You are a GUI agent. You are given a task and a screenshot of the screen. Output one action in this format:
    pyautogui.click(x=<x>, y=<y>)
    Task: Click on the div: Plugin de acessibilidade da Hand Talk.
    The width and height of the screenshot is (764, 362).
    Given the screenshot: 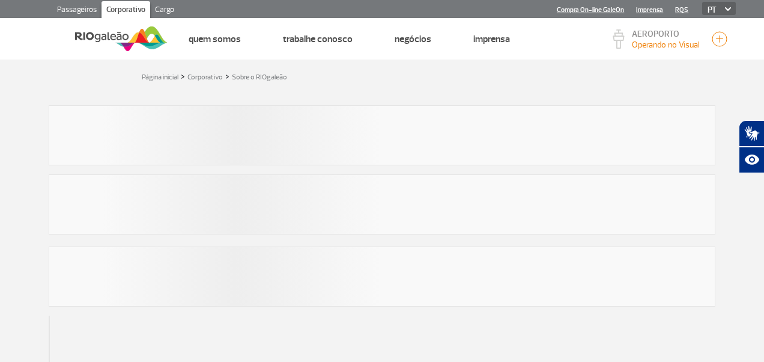 What is the action you would take?
    pyautogui.click(x=752, y=147)
    